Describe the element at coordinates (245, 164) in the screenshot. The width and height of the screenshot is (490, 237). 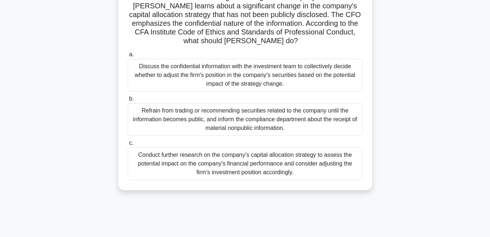
I see `div: Conduct further research on the company's capital allocation strategy to assess the potential imp...` at that location.